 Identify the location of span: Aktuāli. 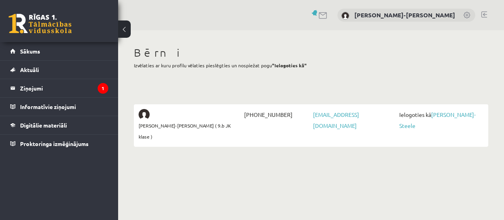
(30, 70).